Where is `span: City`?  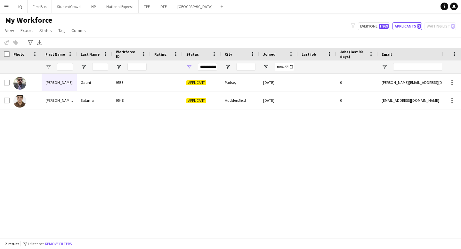
span: City is located at coordinates (228, 54).